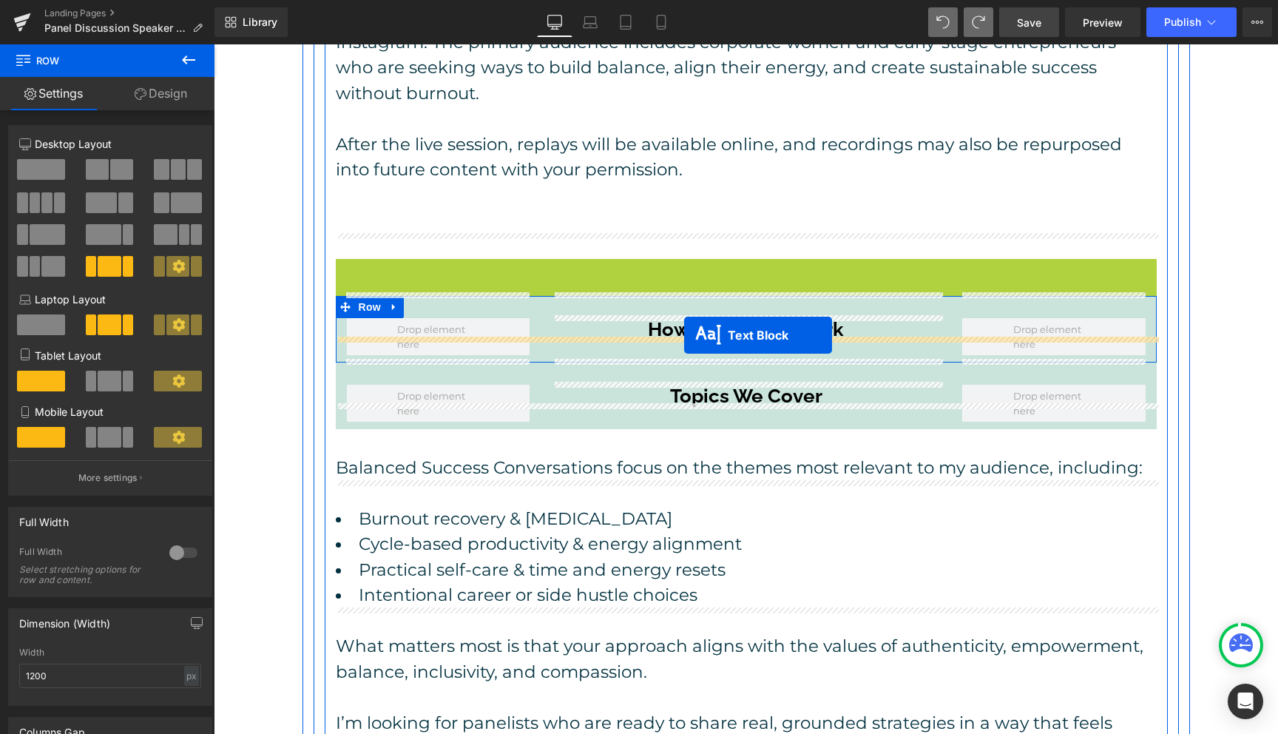  I want to click on span: Save, so click(1029, 22).